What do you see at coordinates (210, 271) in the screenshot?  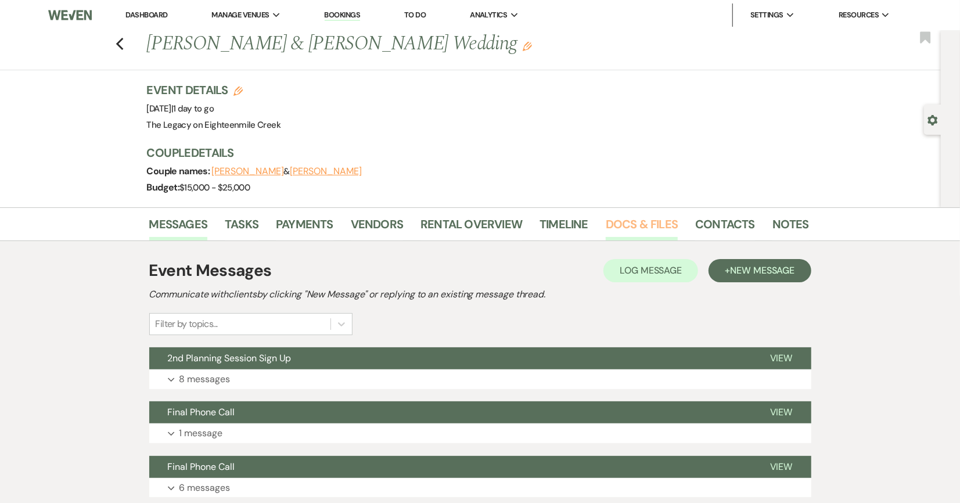 I see `h1: Event Messages` at bounding box center [210, 271].